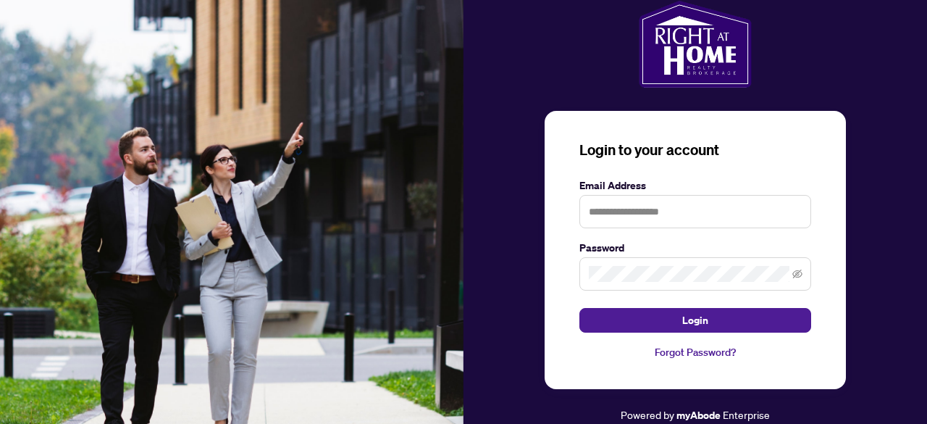  Describe the element at coordinates (695, 352) in the screenshot. I see `a: Forgot Password?` at that location.